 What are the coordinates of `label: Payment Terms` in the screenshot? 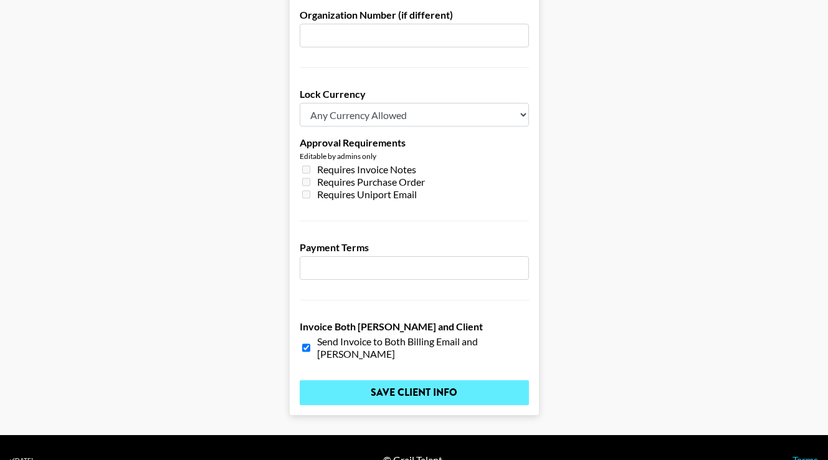 It's located at (414, 247).